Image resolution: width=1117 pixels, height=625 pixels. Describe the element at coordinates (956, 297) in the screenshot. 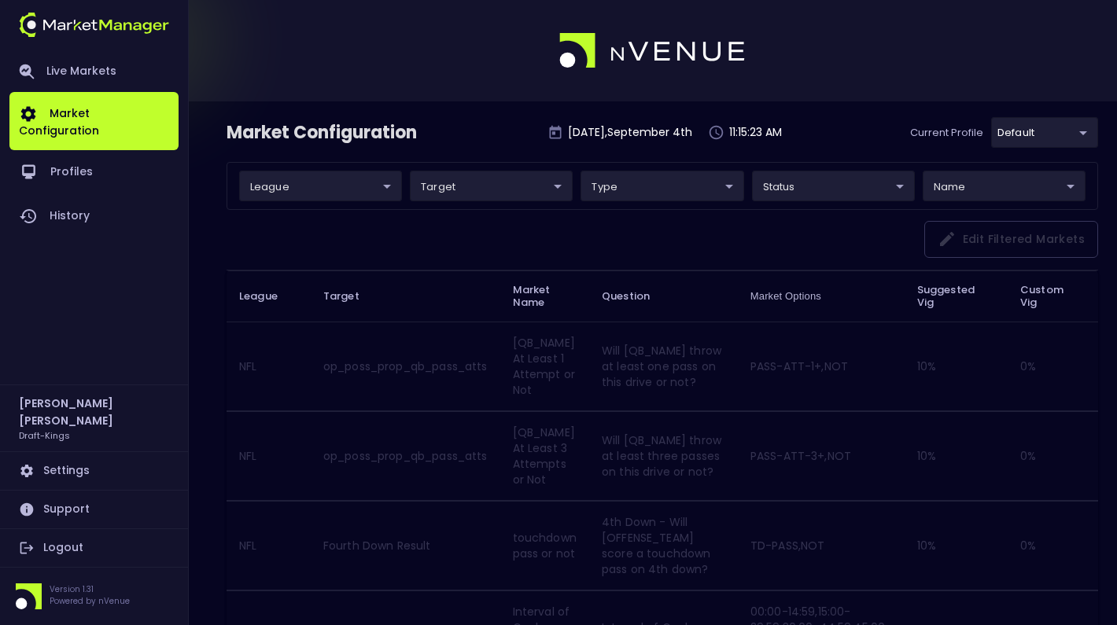

I see `span: Suggested Vig` at that location.